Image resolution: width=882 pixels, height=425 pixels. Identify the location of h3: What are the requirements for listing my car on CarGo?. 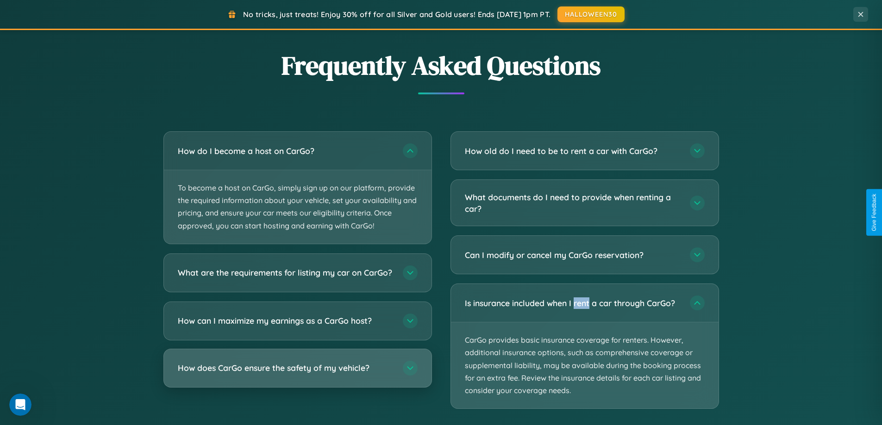
(286, 273).